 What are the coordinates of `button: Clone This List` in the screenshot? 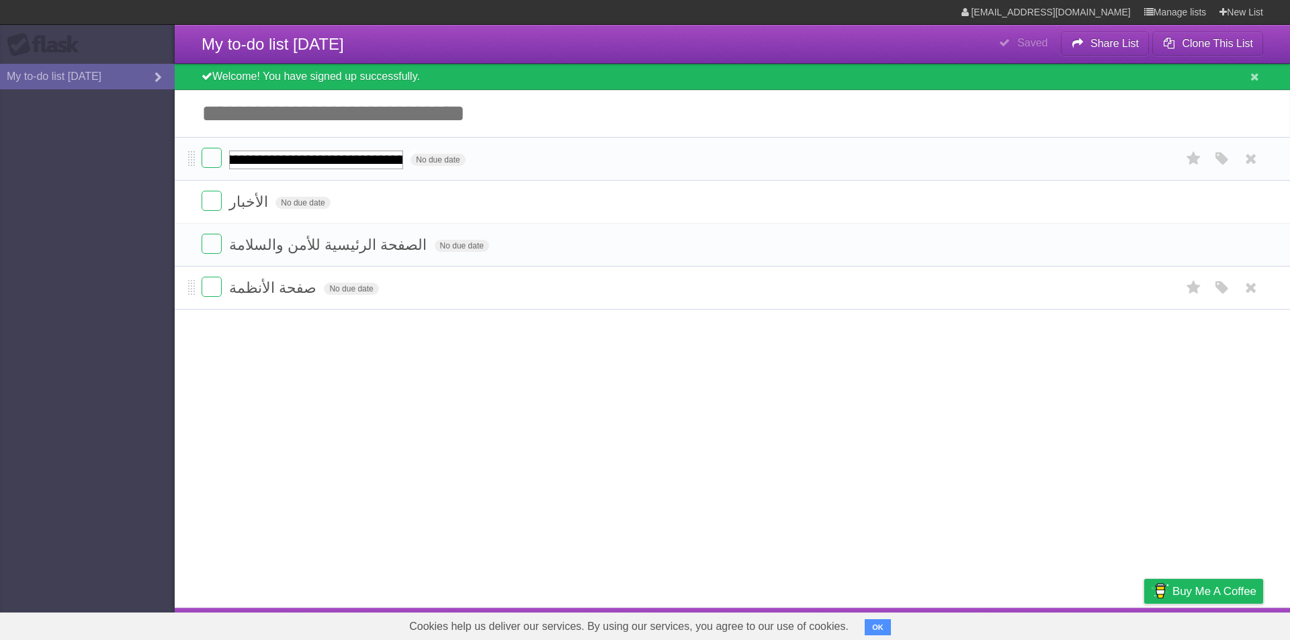 It's located at (1208, 44).